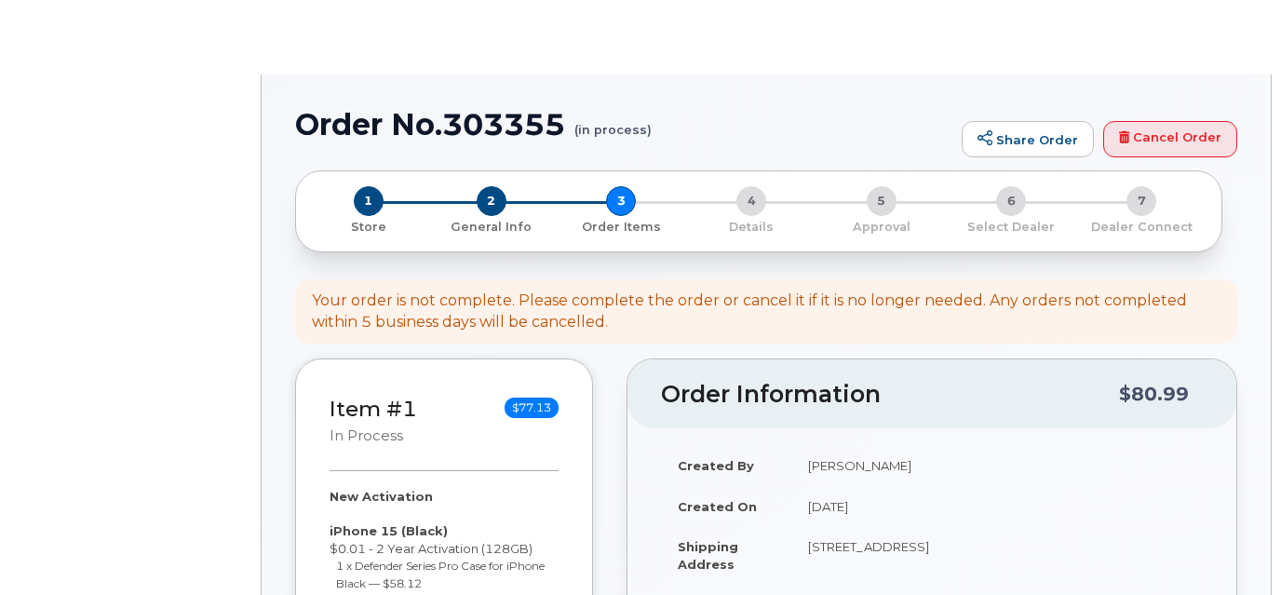 The height and width of the screenshot is (595, 1281). I want to click on strong: Shipping Address, so click(708, 555).